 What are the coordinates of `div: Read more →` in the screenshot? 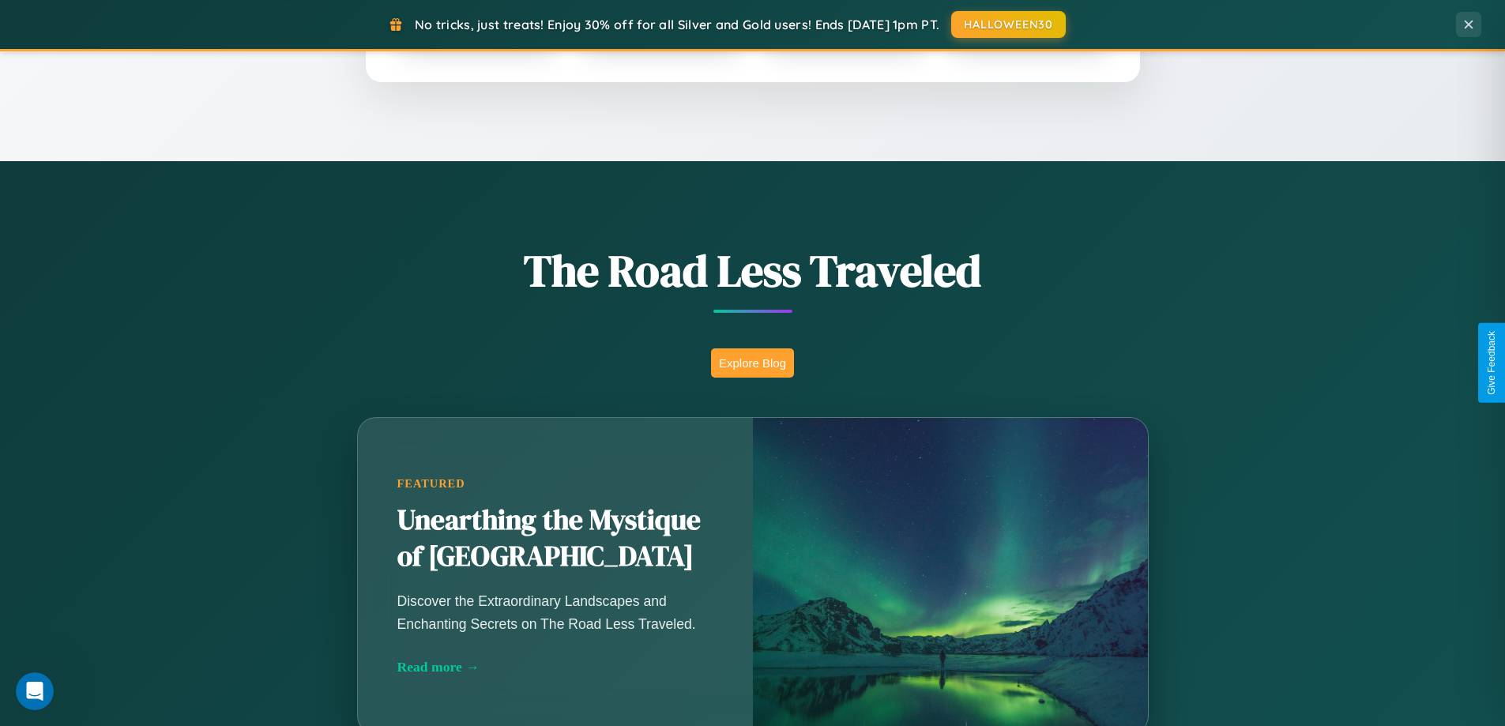 It's located at (555, 667).